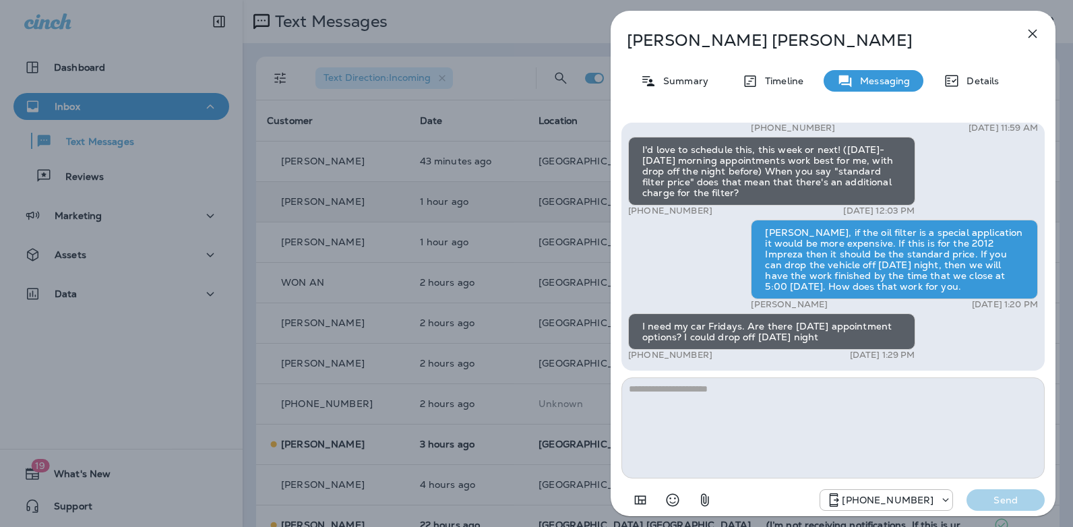  What do you see at coordinates (887, 500) in the screenshot?
I see `div: +1 (984) 409-9300` at bounding box center [887, 500].